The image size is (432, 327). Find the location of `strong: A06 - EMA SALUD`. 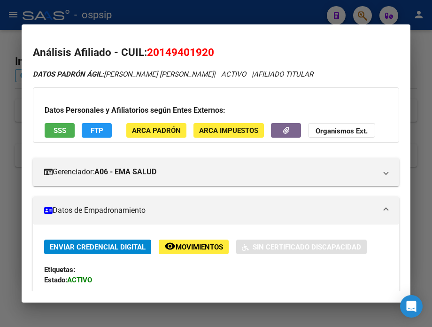

strong: A06 - EMA SALUD is located at coordinates (125, 172).